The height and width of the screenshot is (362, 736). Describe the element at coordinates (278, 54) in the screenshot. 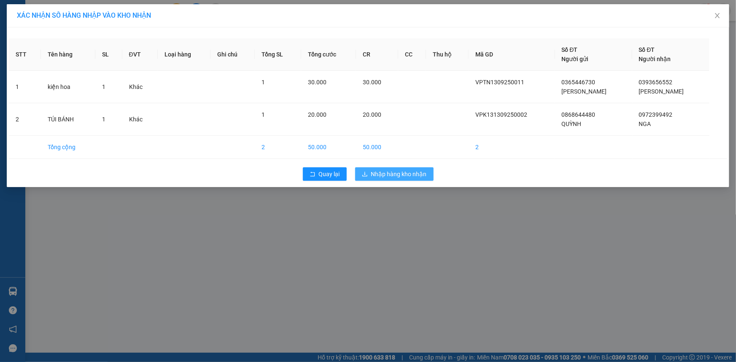

I see `th: Tổng SL` at that location.